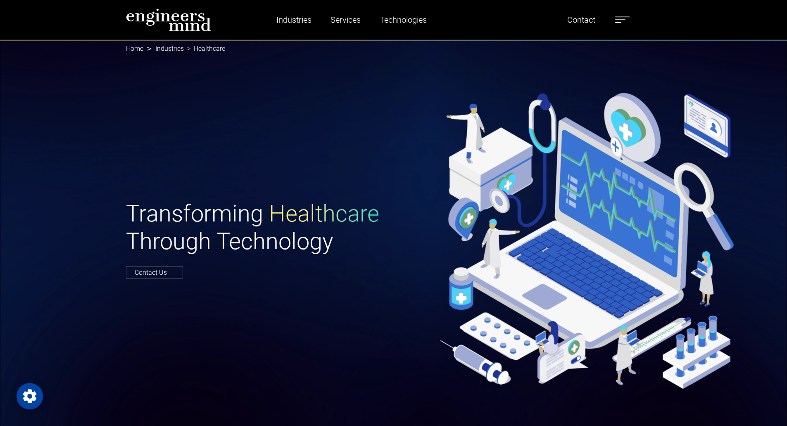  I want to click on a: Technologies, so click(403, 20).